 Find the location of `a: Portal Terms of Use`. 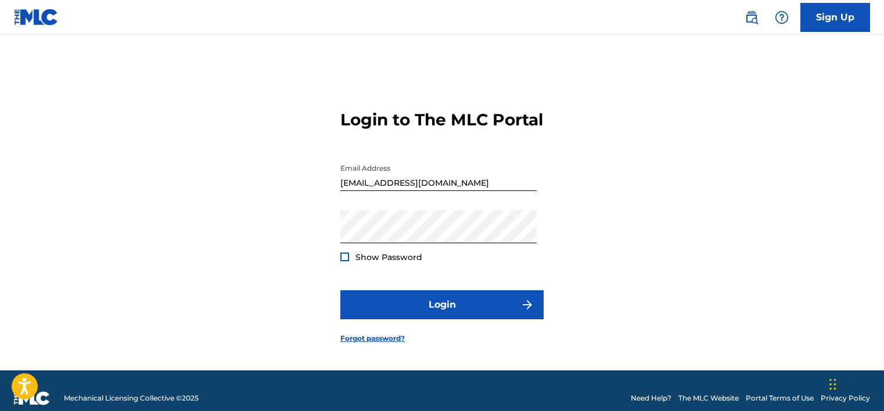

a: Portal Terms of Use is located at coordinates (779, 398).